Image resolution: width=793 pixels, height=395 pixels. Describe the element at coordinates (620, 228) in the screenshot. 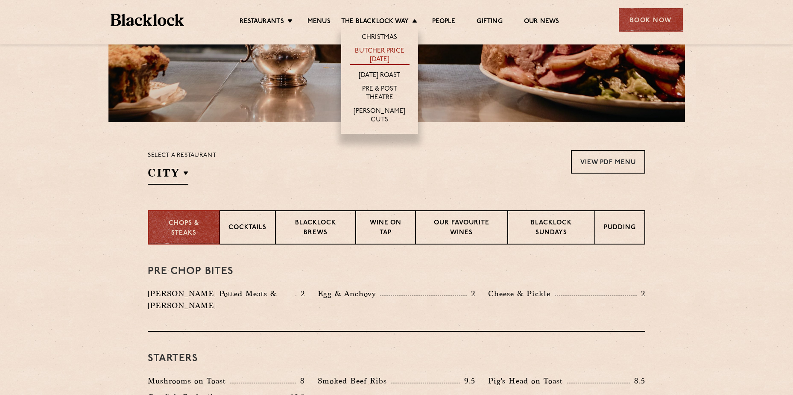

I see `p: Pudding` at that location.